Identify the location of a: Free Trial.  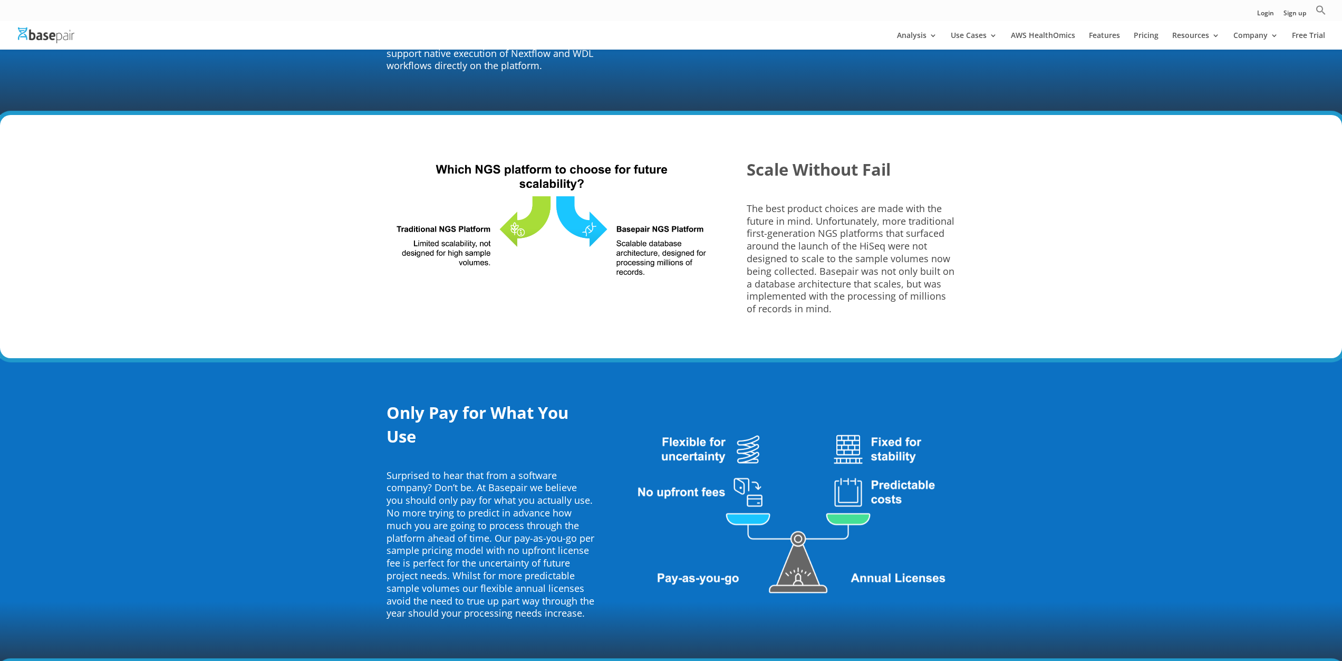
(1309, 41).